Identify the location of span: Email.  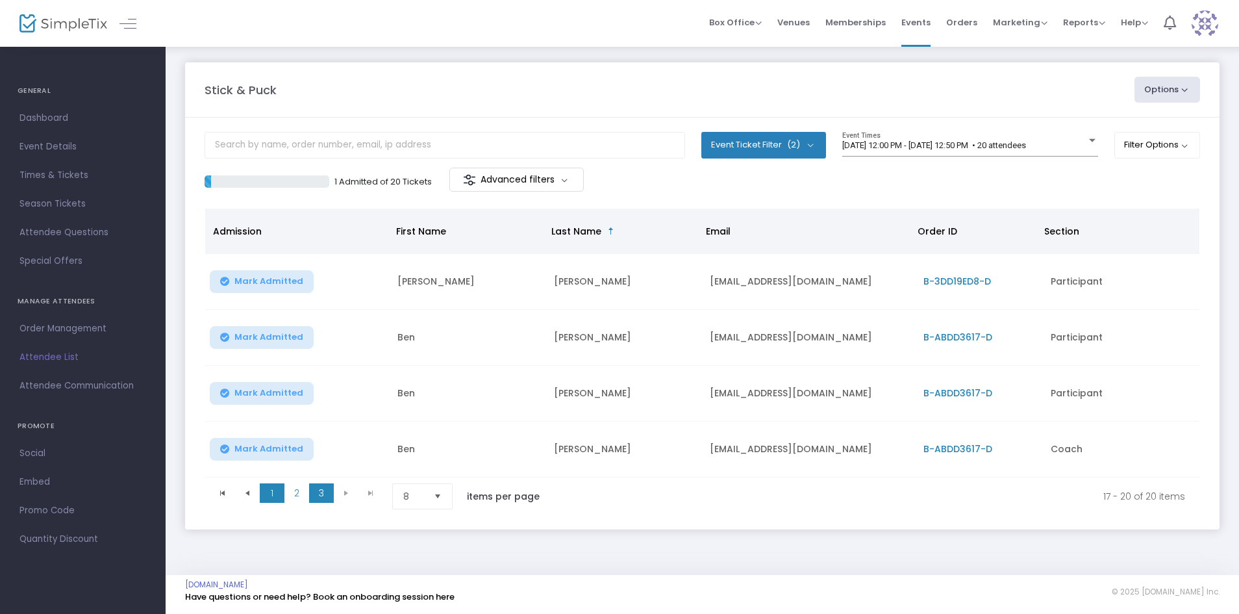
(718, 231).